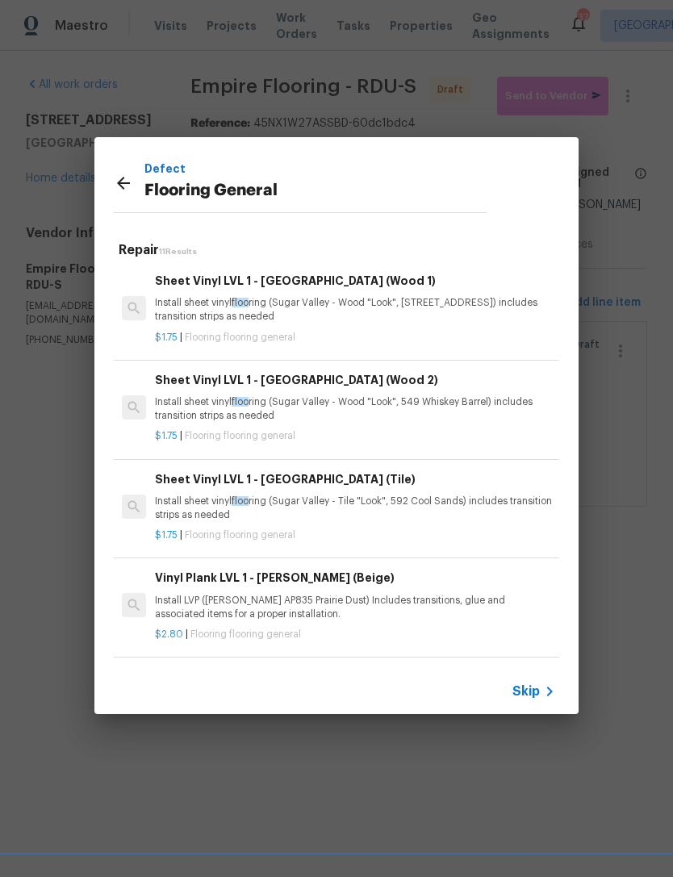 The image size is (673, 877). Describe the element at coordinates (339, 250) in the screenshot. I see `h5: Repair` at that location.